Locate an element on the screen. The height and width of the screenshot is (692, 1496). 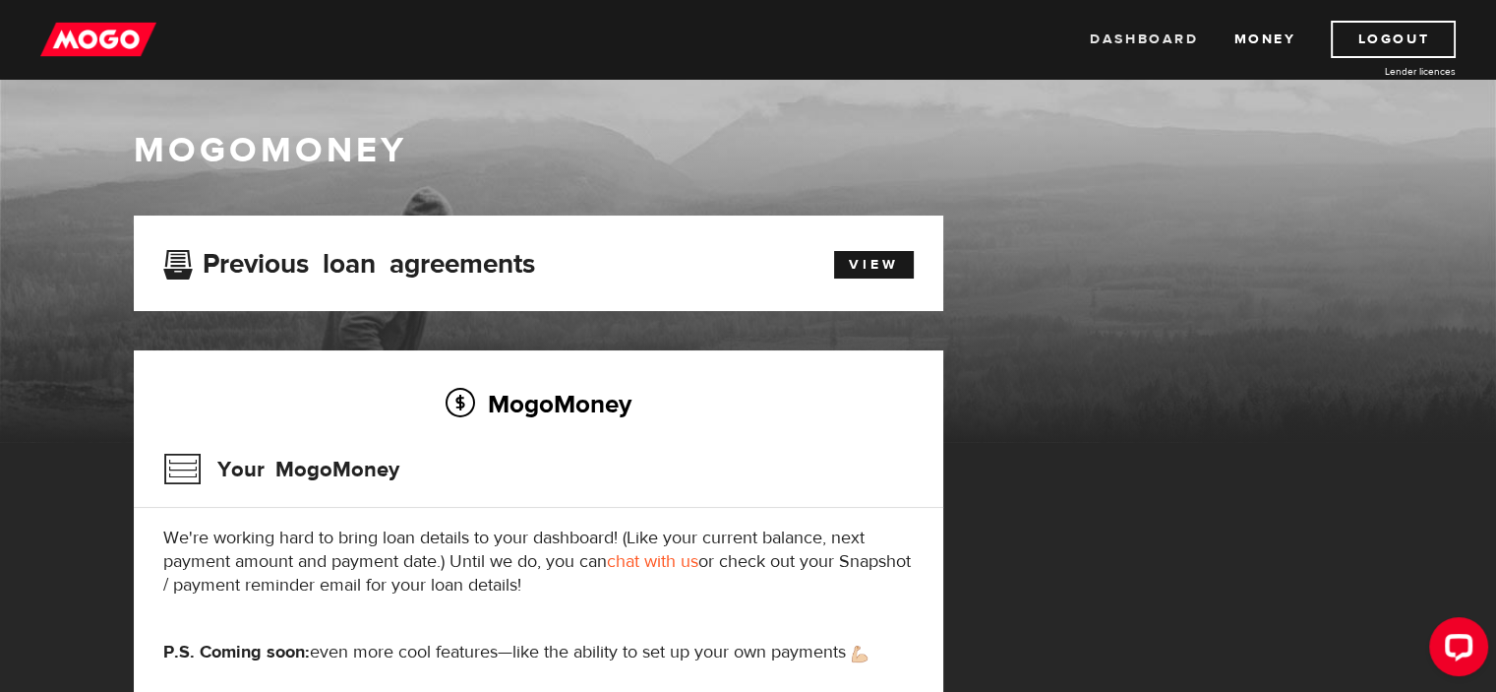
p: even more cool features—like the ability to set up your own payments is located at coordinates (538, 652).